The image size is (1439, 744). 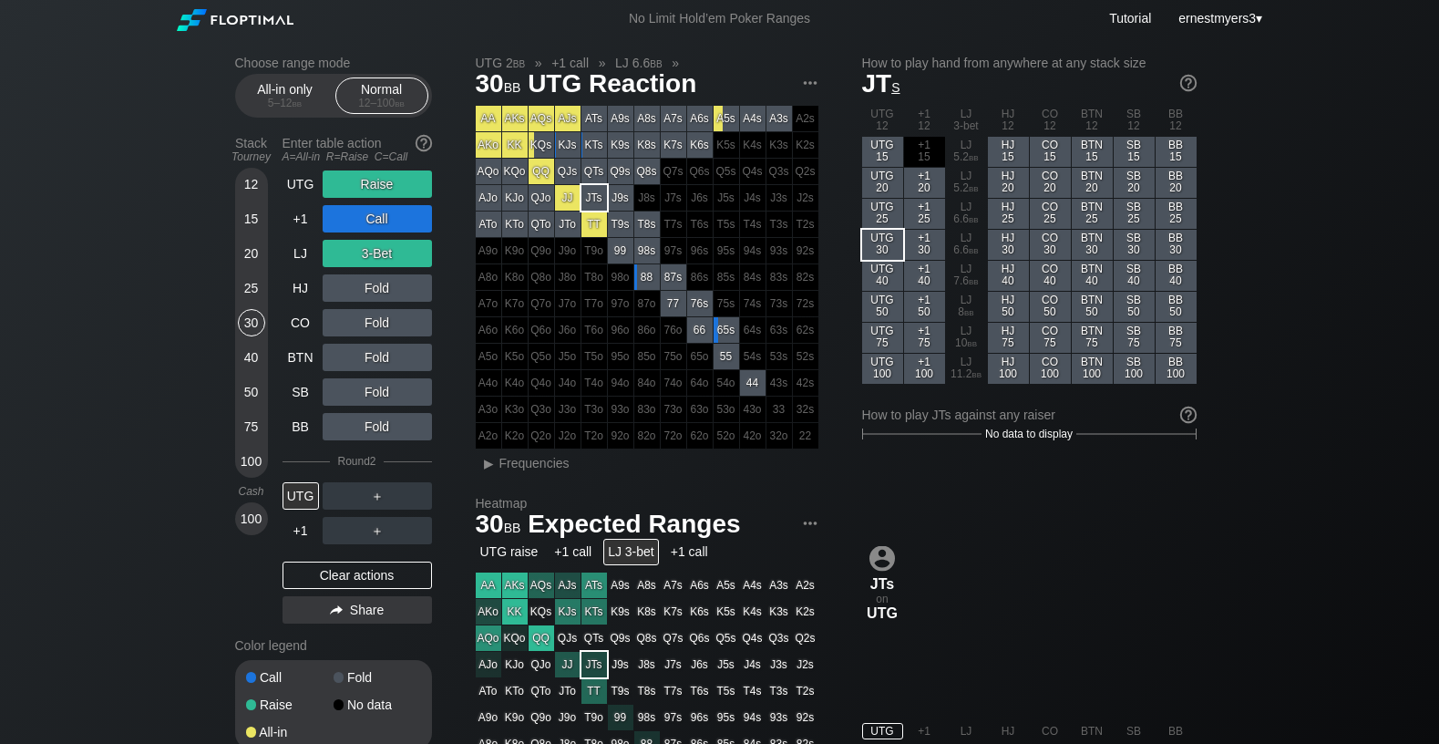 What do you see at coordinates (924, 306) in the screenshot?
I see `div: +1 50` at bounding box center [924, 306].